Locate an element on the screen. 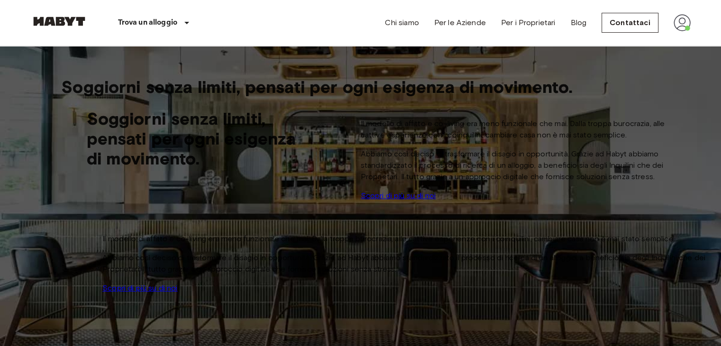 Image resolution: width=721 pixels, height=346 pixels. img: Habyt is located at coordinates (59, 21).